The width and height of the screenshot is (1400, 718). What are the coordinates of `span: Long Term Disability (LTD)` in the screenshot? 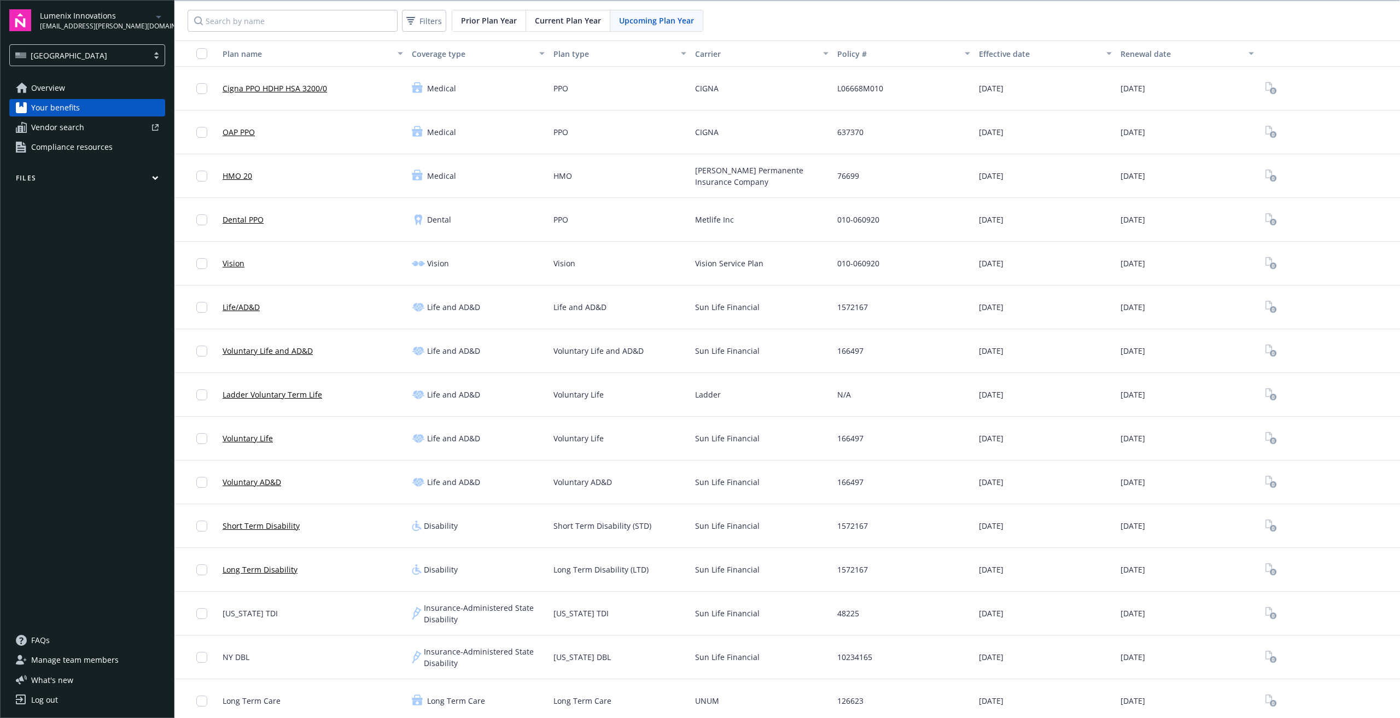 It's located at (601, 569).